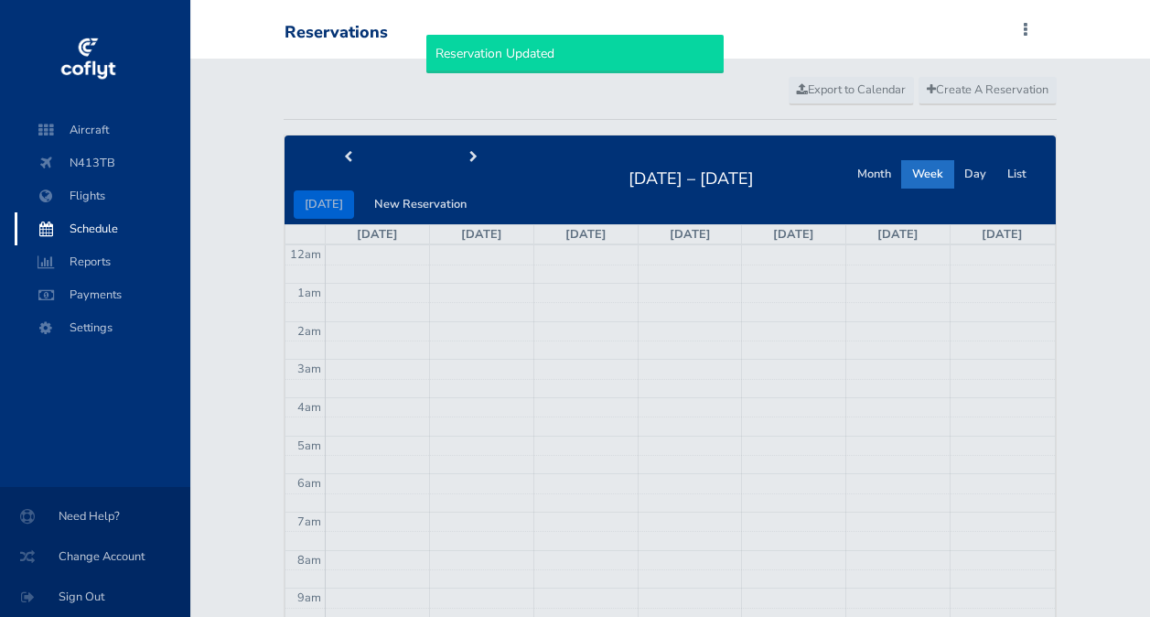 This screenshot has width=1150, height=617. I want to click on span: Reports, so click(102, 262).